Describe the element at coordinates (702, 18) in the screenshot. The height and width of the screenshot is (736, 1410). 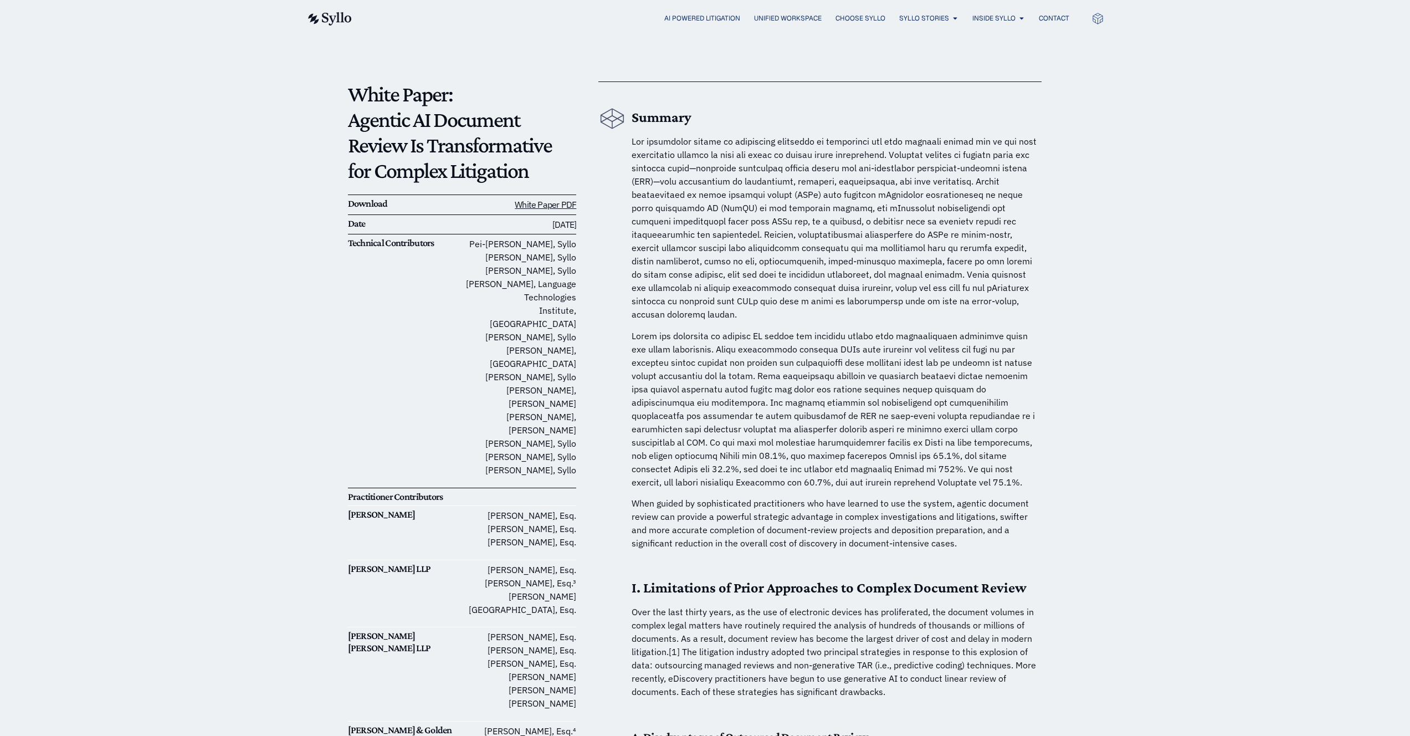
I see `a: AI Powered Litigation` at that location.